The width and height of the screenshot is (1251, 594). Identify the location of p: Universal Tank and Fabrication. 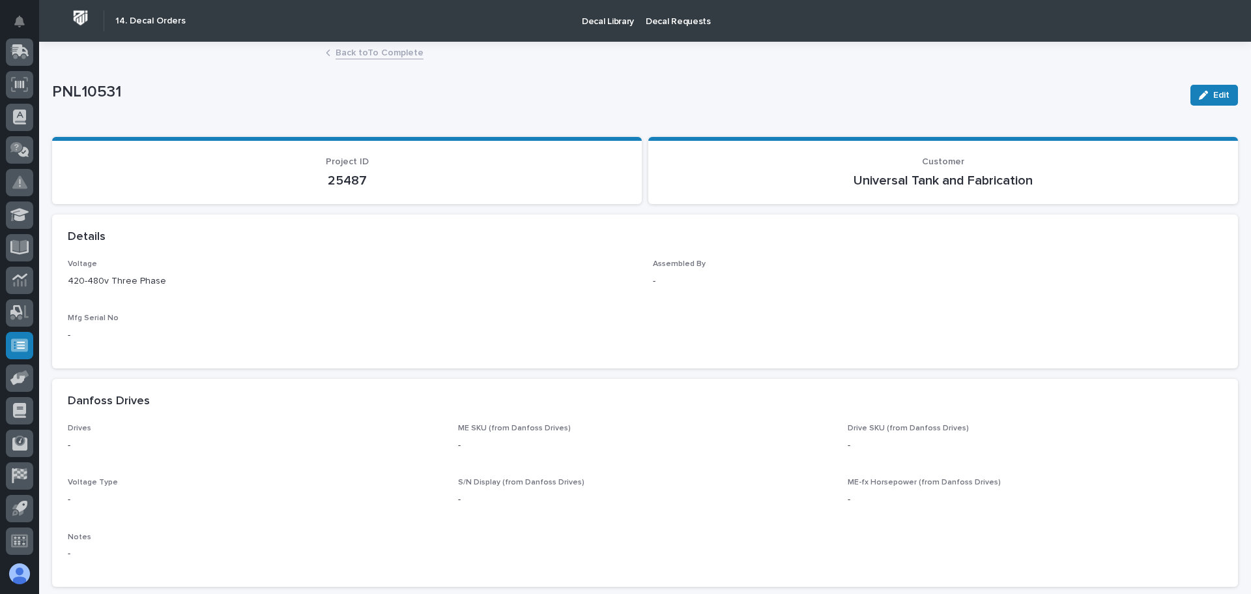
(943, 181).